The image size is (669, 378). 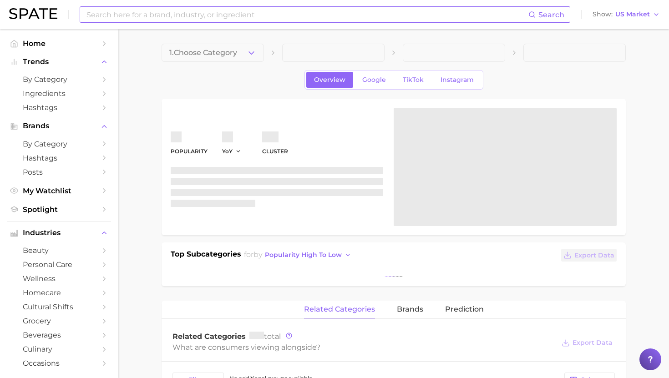 What do you see at coordinates (59, 43) in the screenshot?
I see `a: Home` at bounding box center [59, 43].